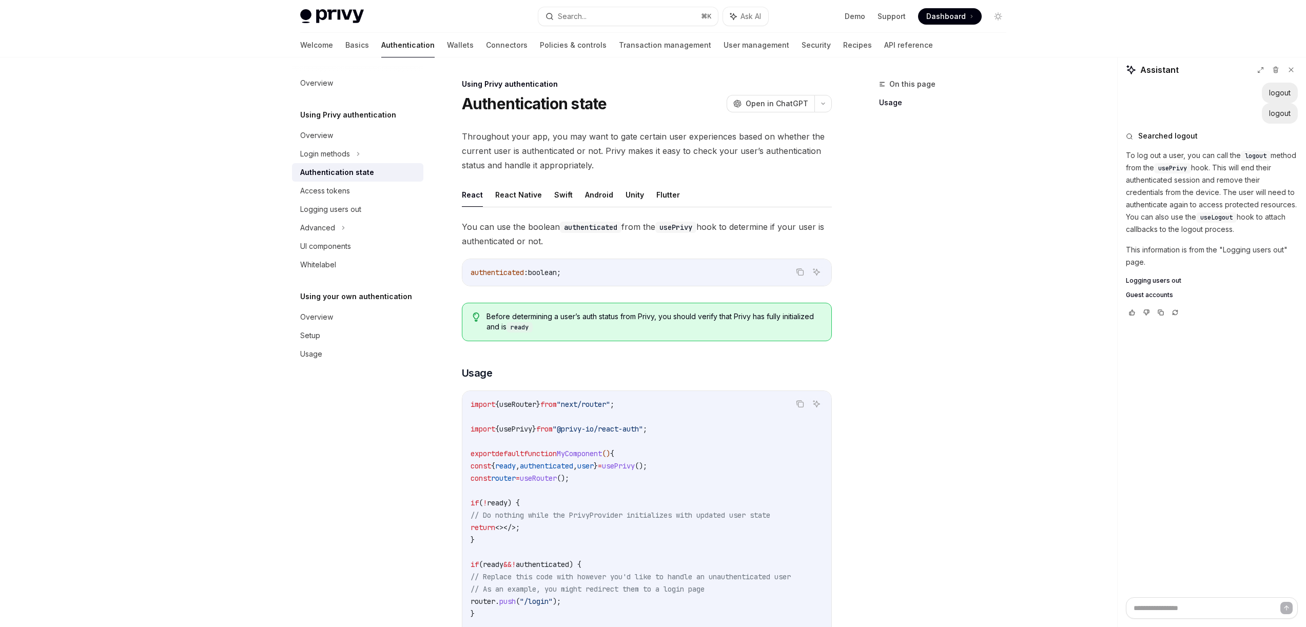 The width and height of the screenshot is (1306, 627). I want to click on p: To log out a user, you can call the method from the hook. This will end their authenticated sessi..., so click(1211, 192).